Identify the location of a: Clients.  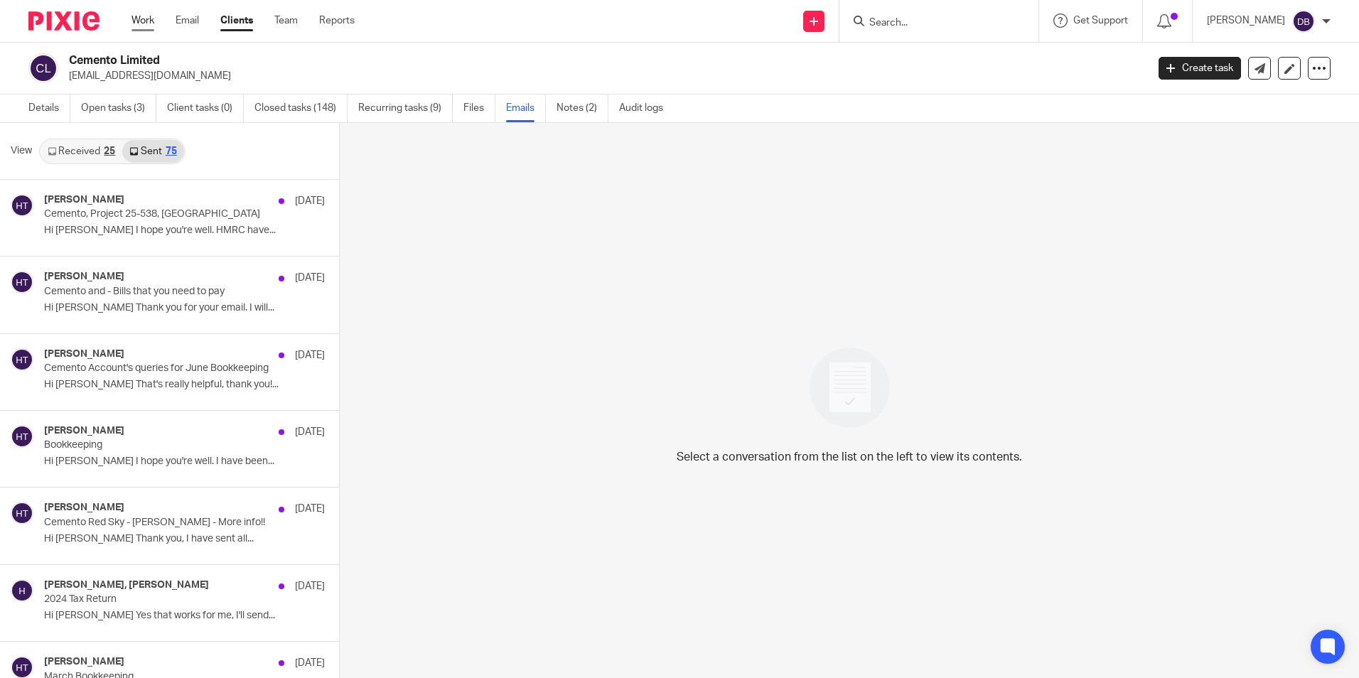
(237, 21).